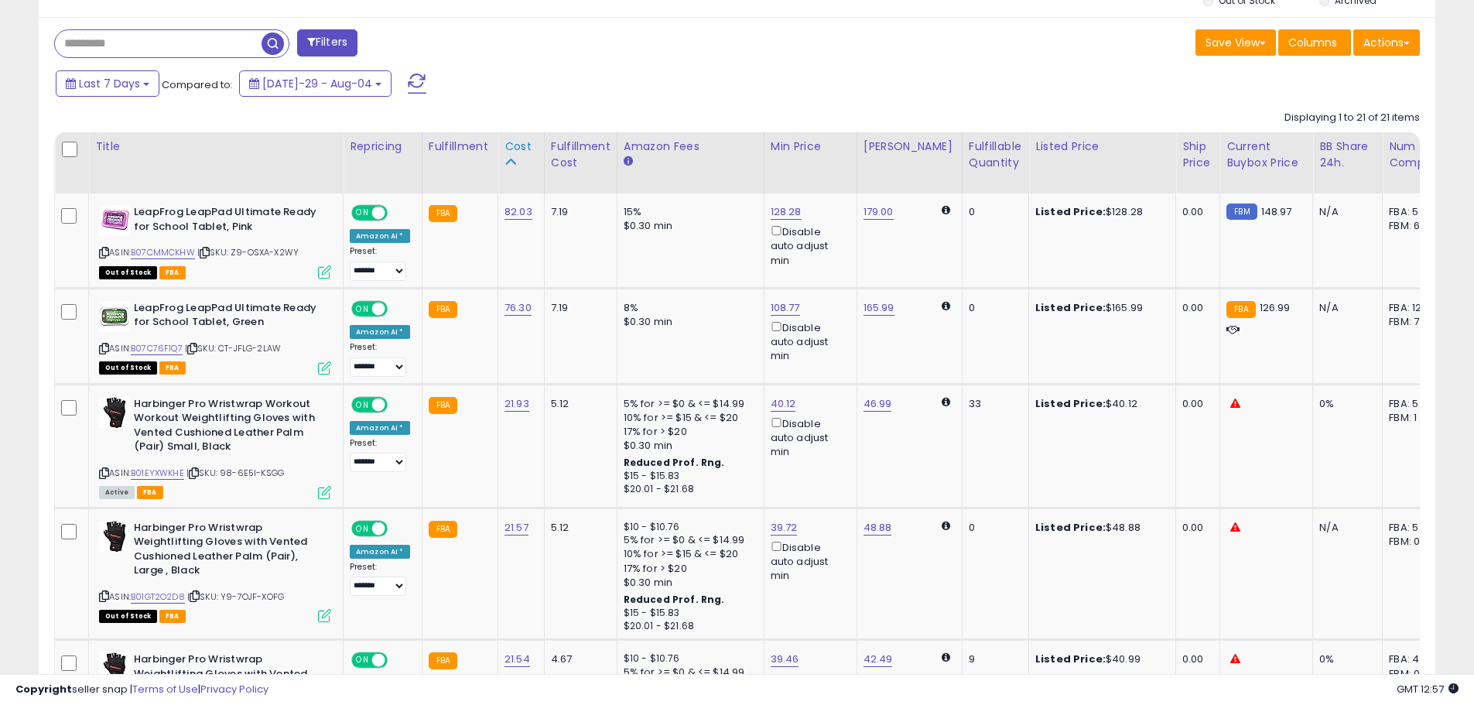  What do you see at coordinates (878, 659) in the screenshot?
I see `a: 42.49` at bounding box center [878, 659].